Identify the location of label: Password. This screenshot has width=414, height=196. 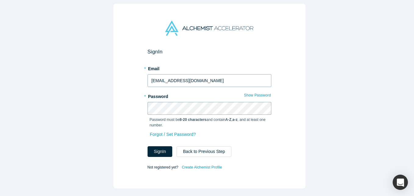
(210, 96).